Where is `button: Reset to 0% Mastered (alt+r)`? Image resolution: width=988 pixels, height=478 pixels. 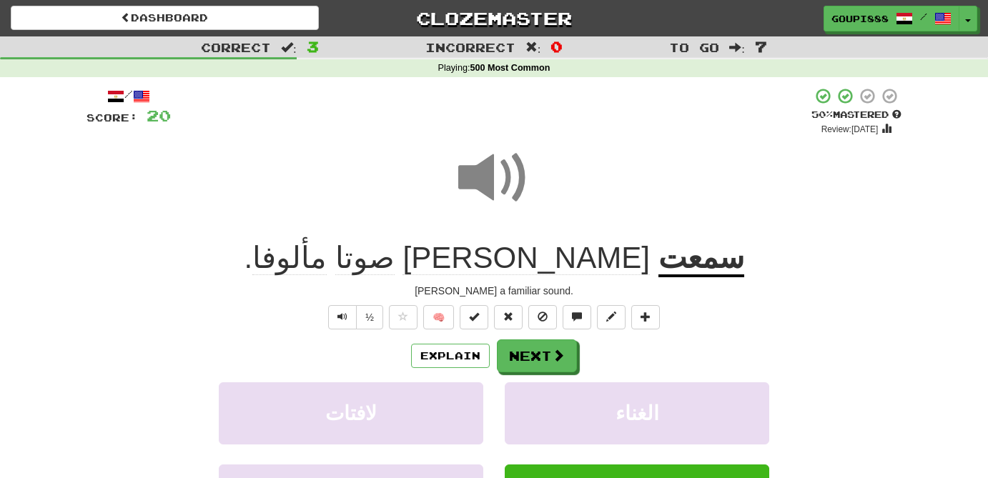 button: Reset to 0% Mastered (alt+r) is located at coordinates (508, 317).